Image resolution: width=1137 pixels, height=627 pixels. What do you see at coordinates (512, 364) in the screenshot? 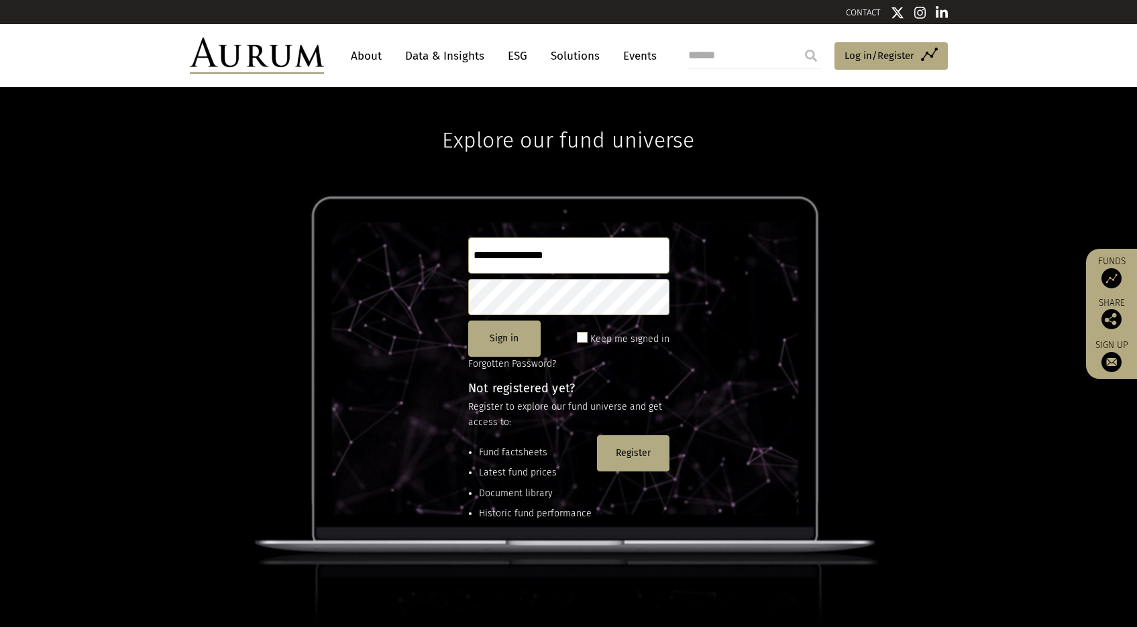
I see `a: Forgotten Password?` at bounding box center [512, 364].